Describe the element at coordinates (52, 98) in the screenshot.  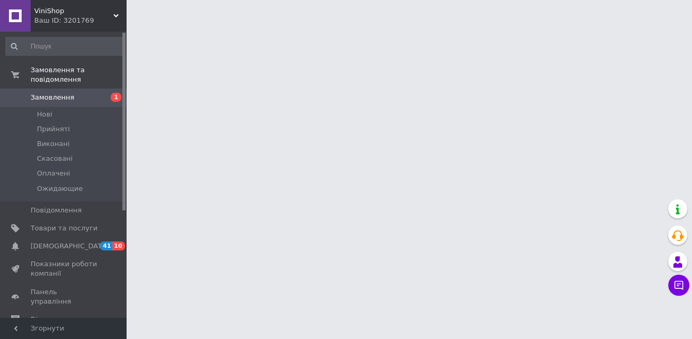
I see `span: Замовлення` at that location.